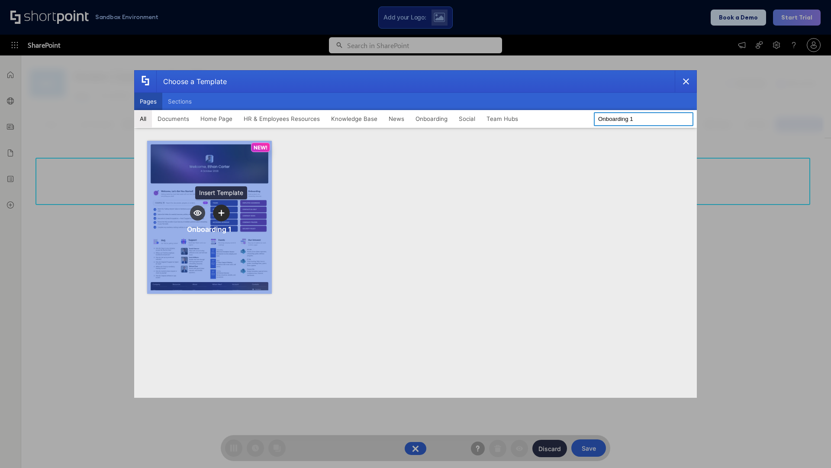  What do you see at coordinates (191, 81) in the screenshot?
I see `div: Choose a Template` at bounding box center [191, 81].